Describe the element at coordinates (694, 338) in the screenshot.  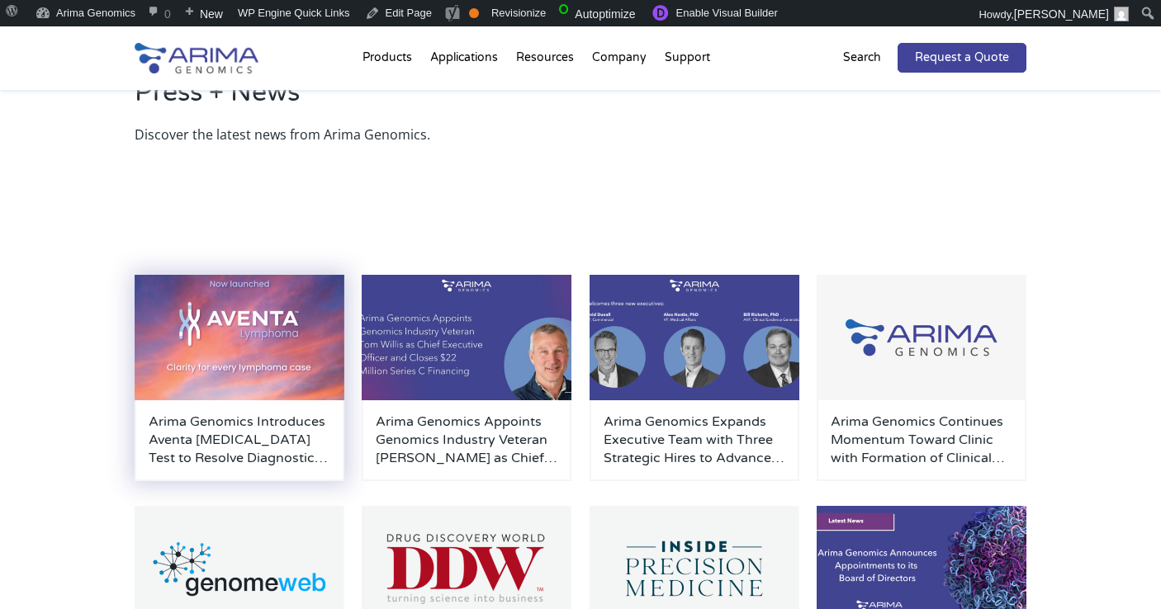
I see `img: Personnel-Announcement-LinkedIn-Carousel-22025-500x300.png` at that location.